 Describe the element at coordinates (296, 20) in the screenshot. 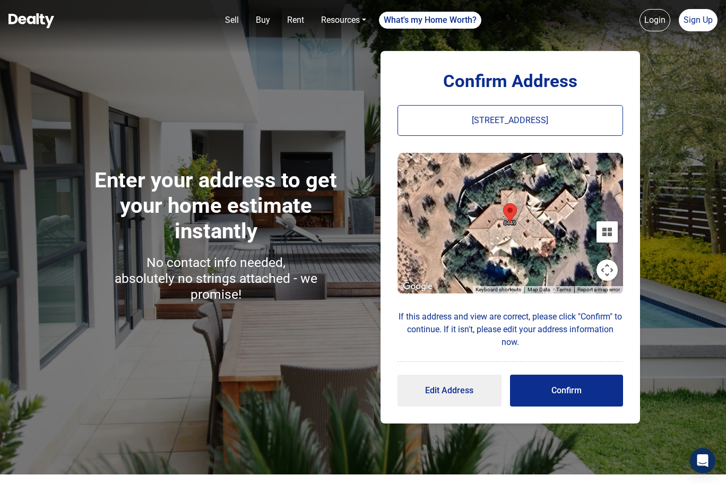

I see `a: Rent` at that location.